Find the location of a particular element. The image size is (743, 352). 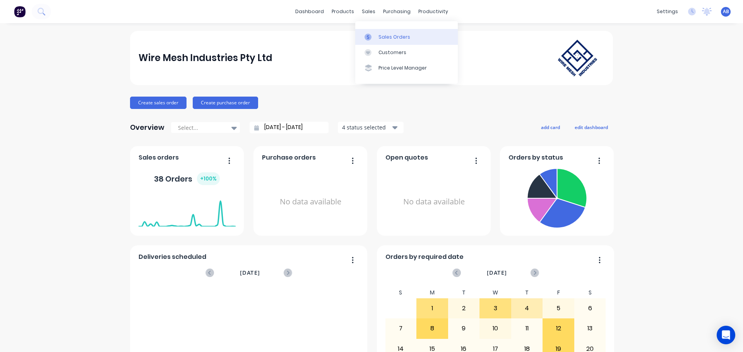

div: 38 Orders is located at coordinates (187, 179).